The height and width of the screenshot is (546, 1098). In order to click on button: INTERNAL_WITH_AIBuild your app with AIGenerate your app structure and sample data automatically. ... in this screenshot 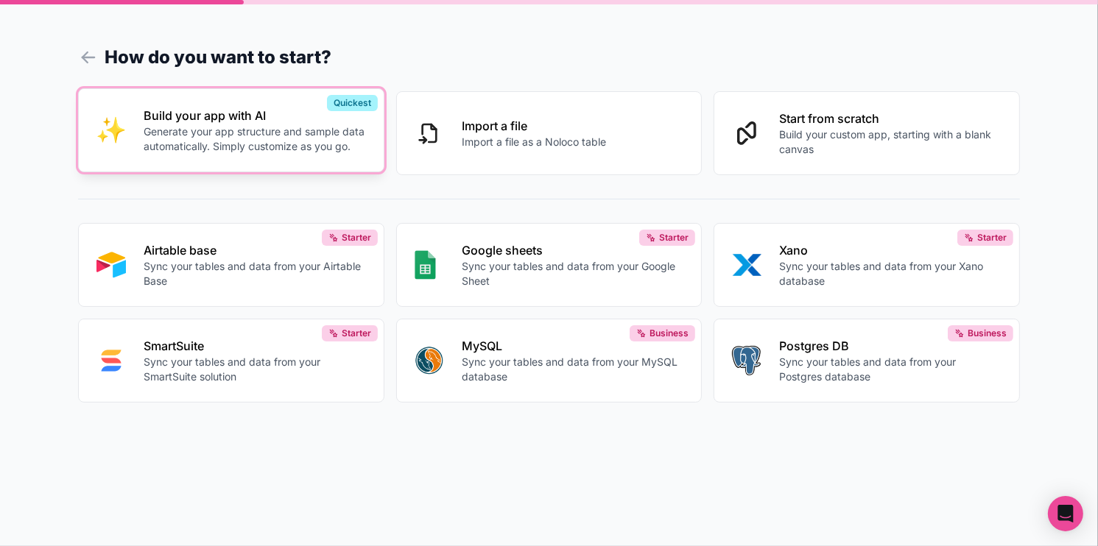, I will do `click(231, 130)`.